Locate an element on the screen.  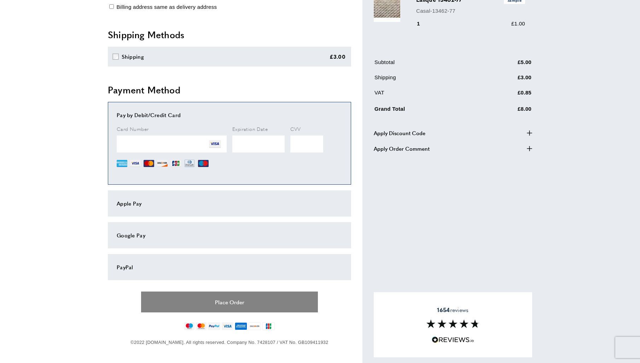
span: Apply Order Comment is located at coordinates (402, 148).